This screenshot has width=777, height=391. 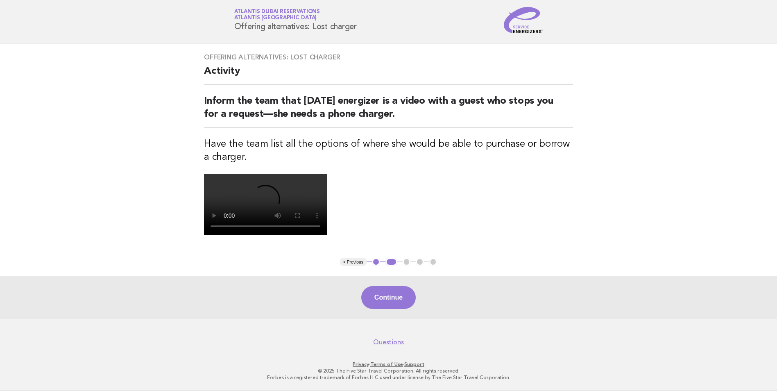 I want to click on h3: Have the team list all the options of where she would be able to purchase or borrow a charger., so click(x=388, y=151).